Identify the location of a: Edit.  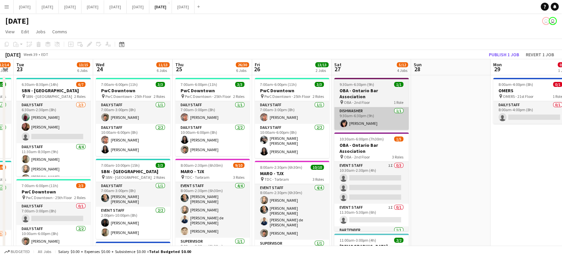
(25, 32).